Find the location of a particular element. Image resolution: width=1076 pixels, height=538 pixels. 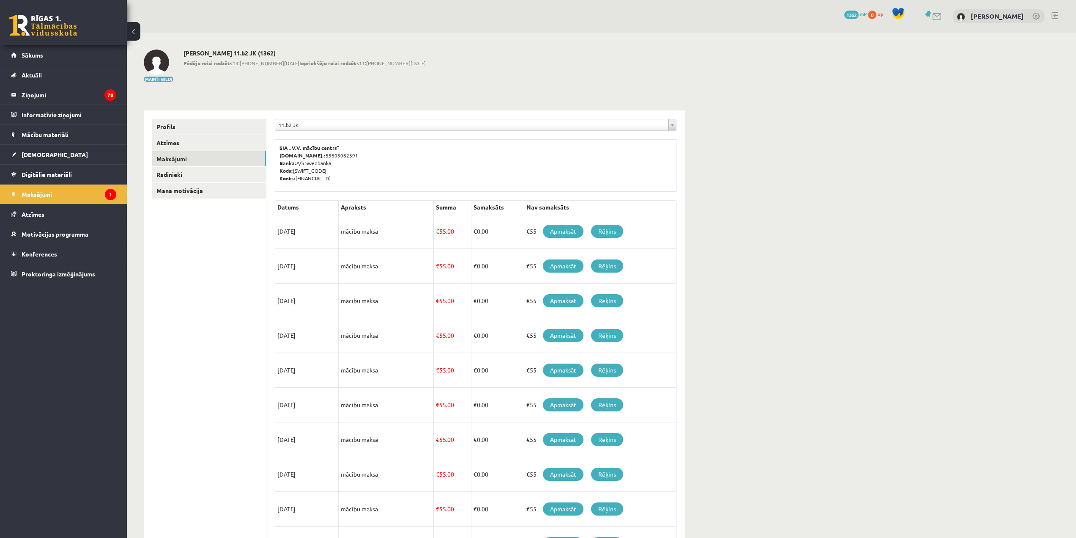

span: Aktuāli is located at coordinates (32, 75).